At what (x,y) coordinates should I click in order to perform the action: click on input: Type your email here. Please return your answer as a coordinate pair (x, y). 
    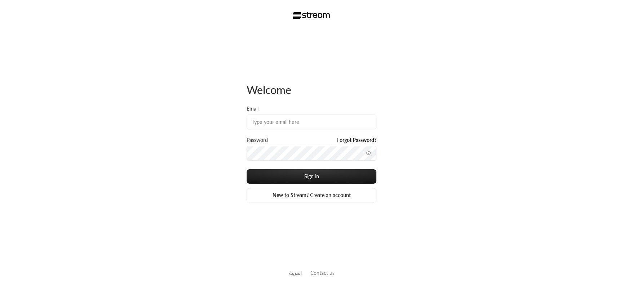
    Looking at the image, I should click on (311, 122).